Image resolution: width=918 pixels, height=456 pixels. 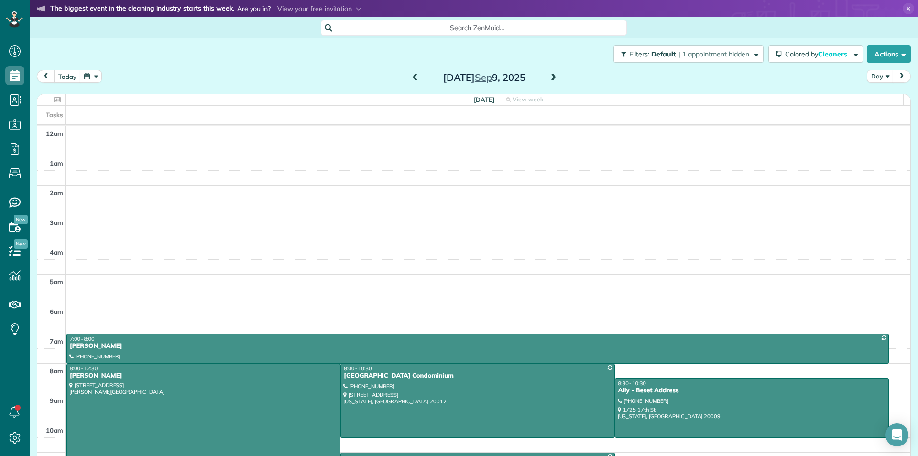 What do you see at coordinates (142, 9) in the screenshot?
I see `strong: The biggest event in the cleaning industry starts this week.` at bounding box center [142, 9].